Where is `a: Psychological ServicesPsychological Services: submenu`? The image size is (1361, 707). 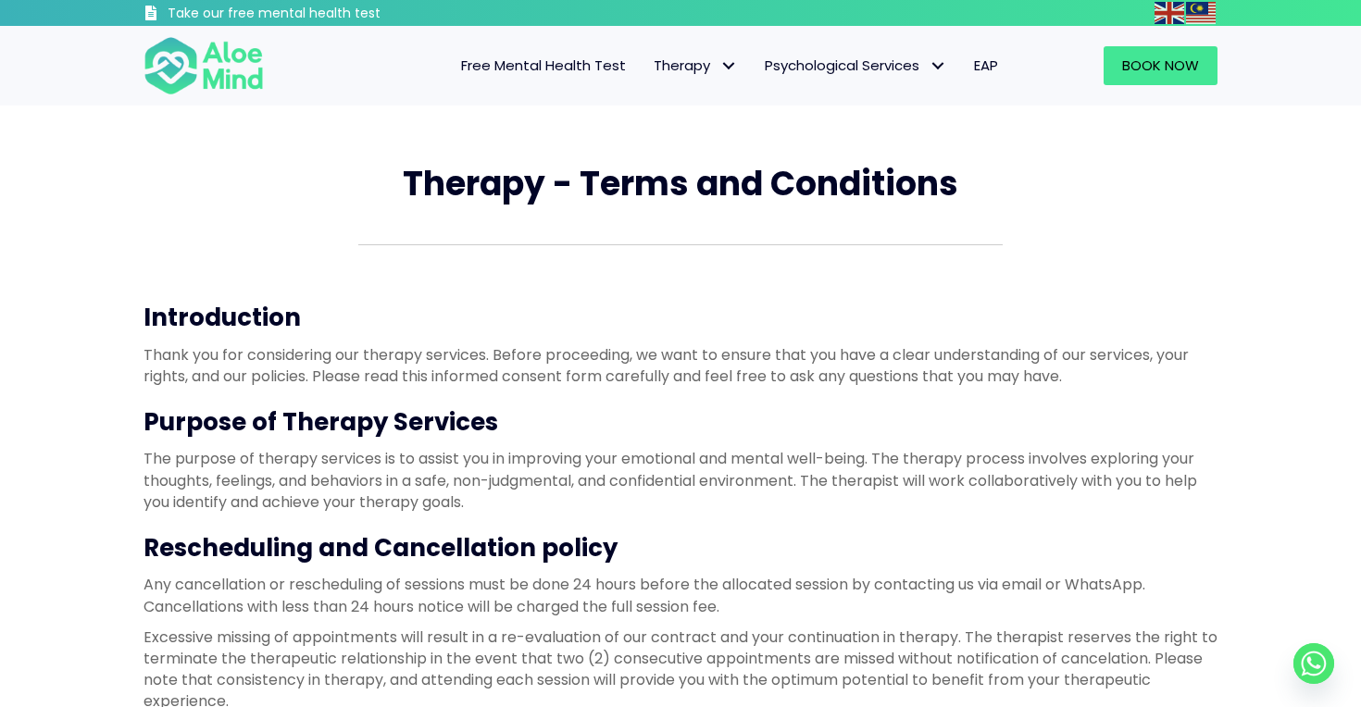 a: Psychological ServicesPsychological Services: submenu is located at coordinates (855, 66).